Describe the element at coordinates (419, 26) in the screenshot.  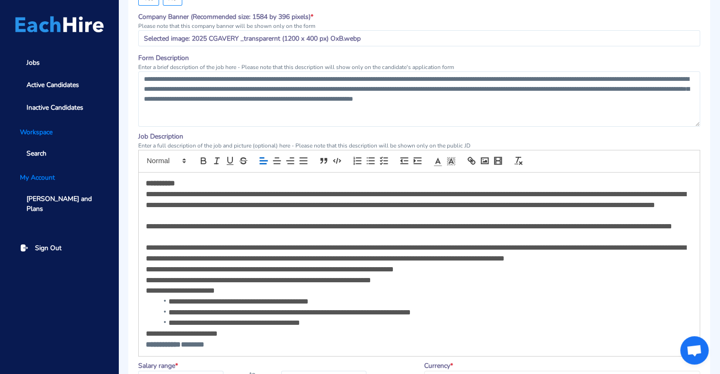
I see `p: Please note that this company banner will be shown only on the form` at that location.